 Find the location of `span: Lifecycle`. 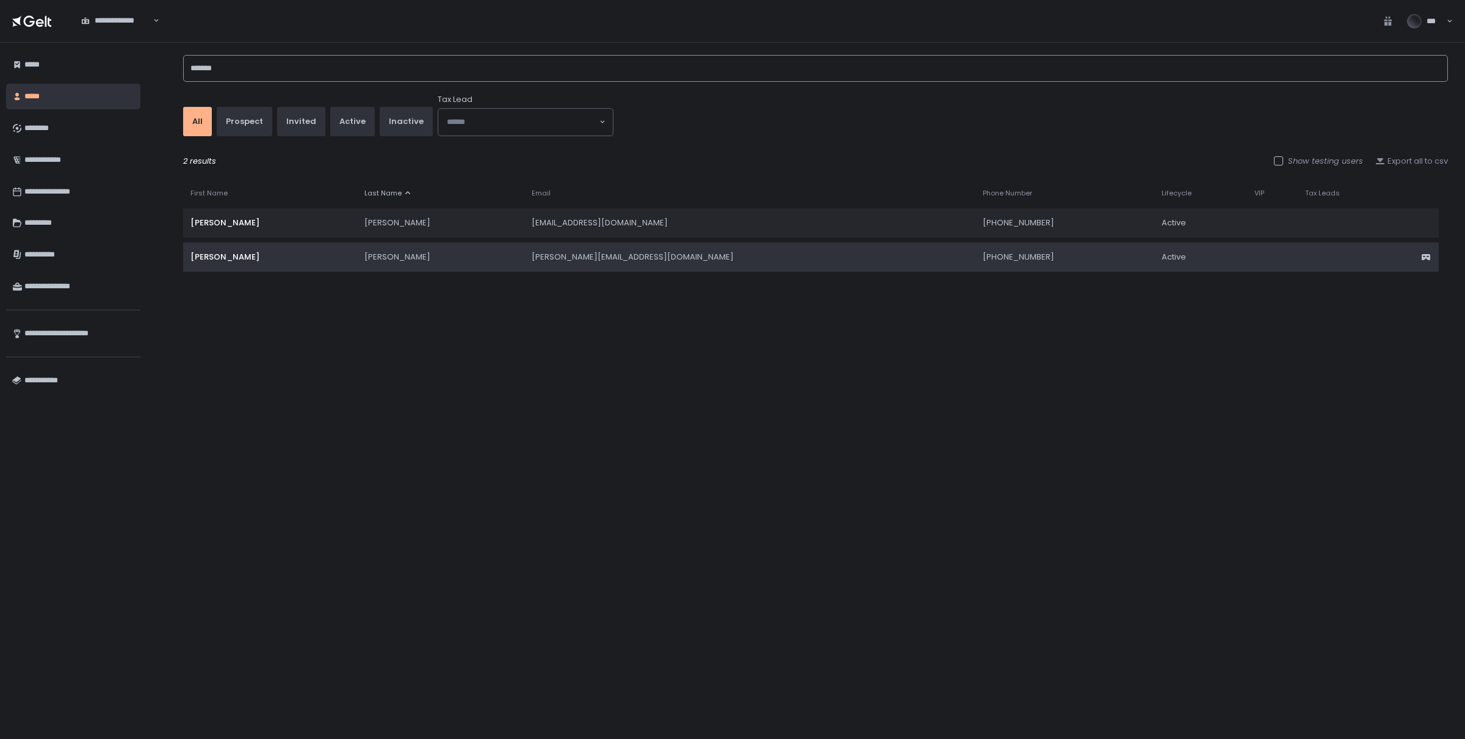

span: Lifecycle is located at coordinates (1176, 193).